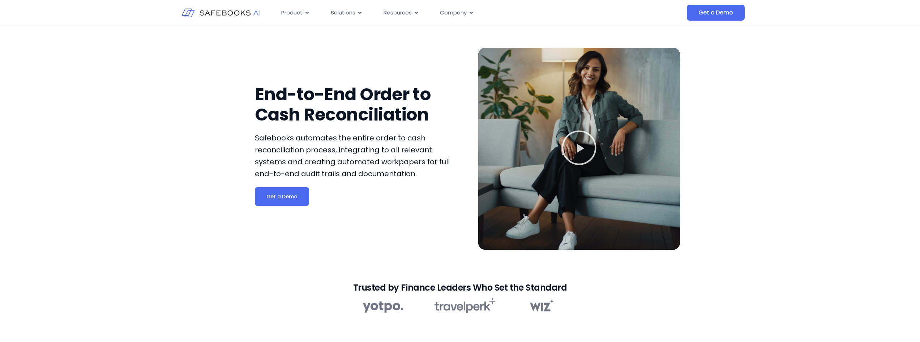 The height and width of the screenshot is (342, 920). Describe the element at coordinates (453, 13) in the screenshot. I see `span: Company` at that location.